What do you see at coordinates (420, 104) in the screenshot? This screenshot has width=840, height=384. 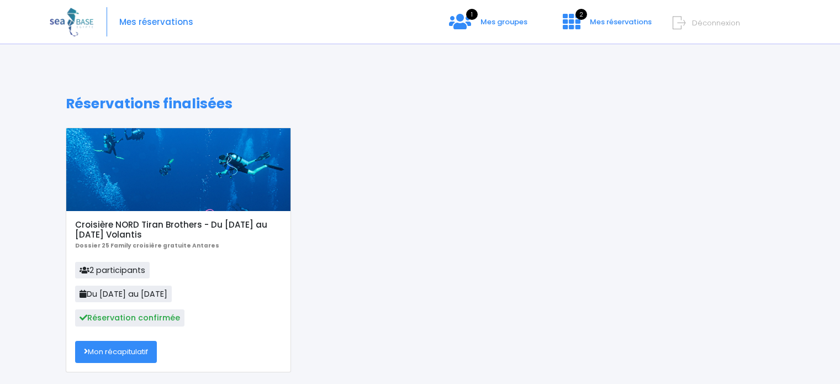 I see `h1: Réservations finalisées` at bounding box center [420, 104].